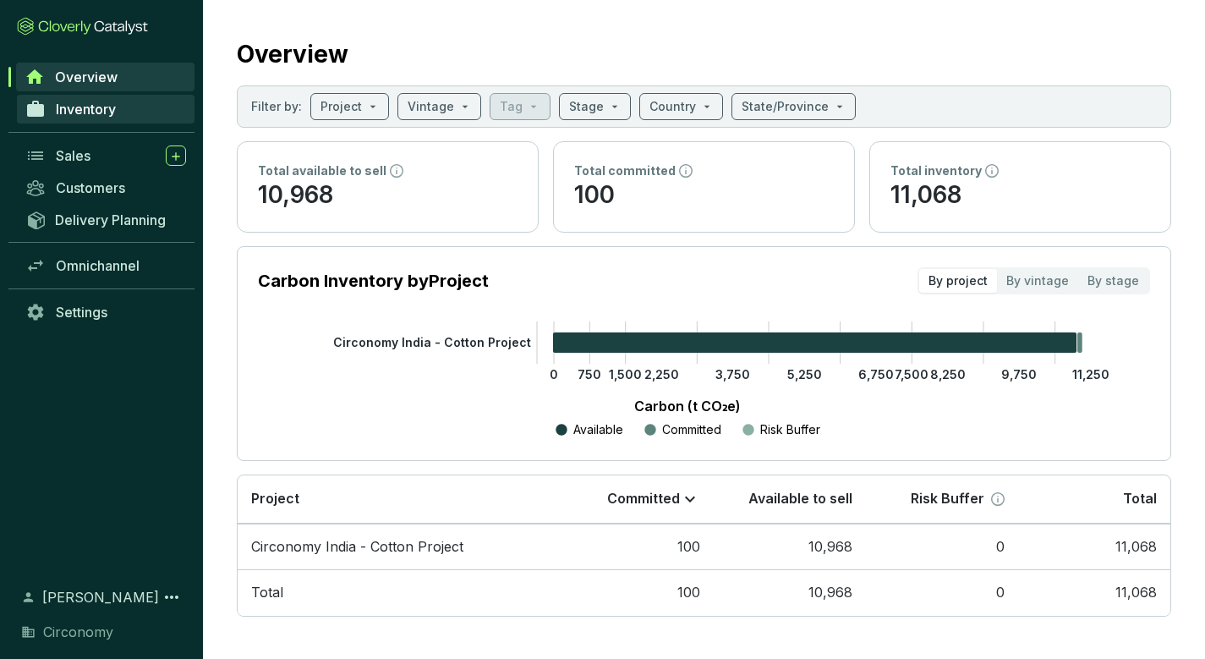 The height and width of the screenshot is (659, 1205). Describe the element at coordinates (912, 374) in the screenshot. I see `tspan: 7,500` at that location.